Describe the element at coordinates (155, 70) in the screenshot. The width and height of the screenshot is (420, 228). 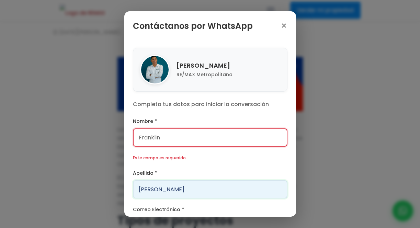
I see `img: Franklin Marte Gonzalez` at that location.